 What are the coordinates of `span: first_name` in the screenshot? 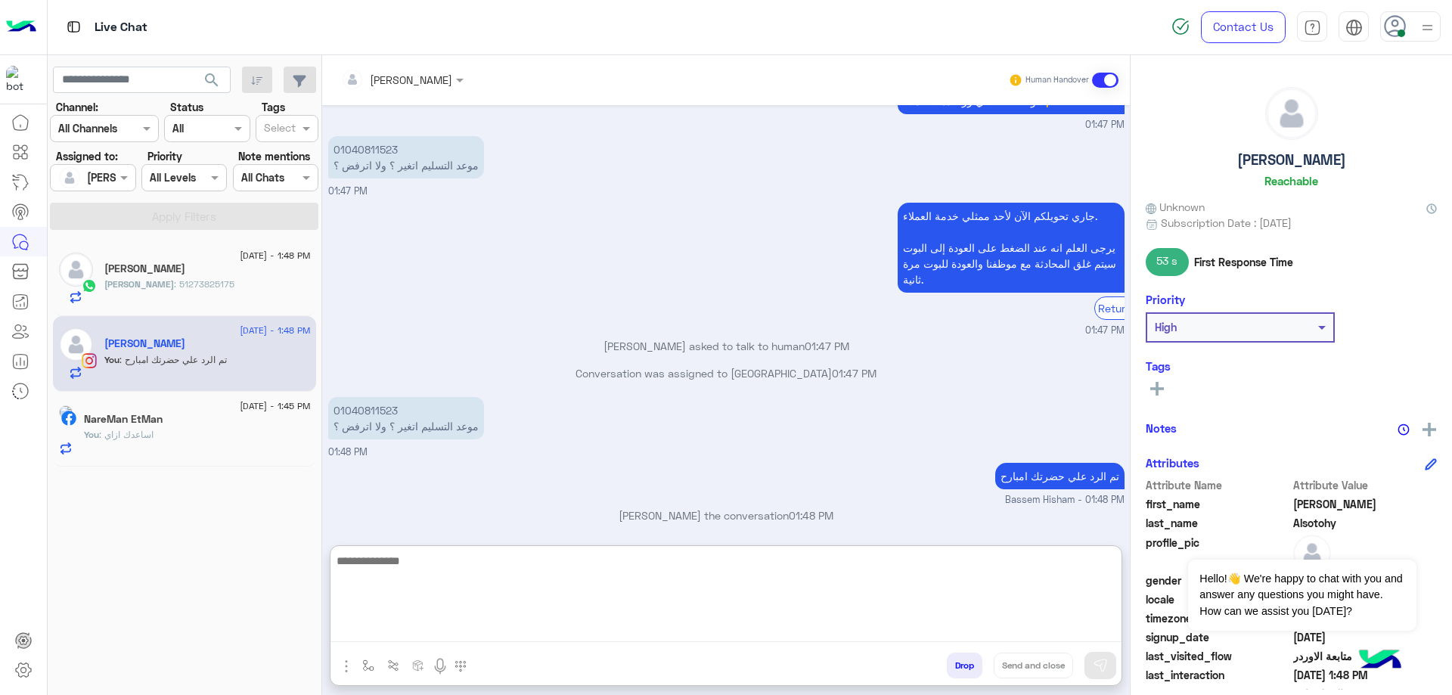 It's located at (1217, 504).